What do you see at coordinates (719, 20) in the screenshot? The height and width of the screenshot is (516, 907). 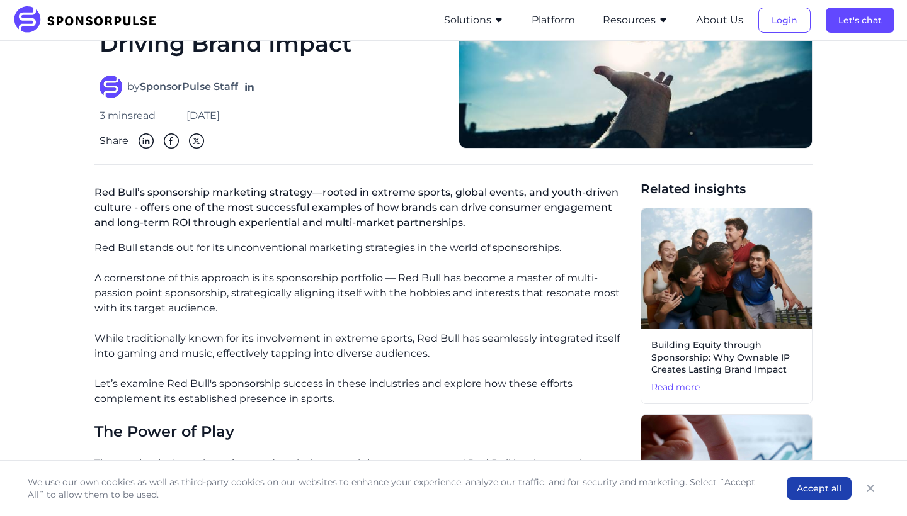 I see `a: About Us` at bounding box center [719, 20].